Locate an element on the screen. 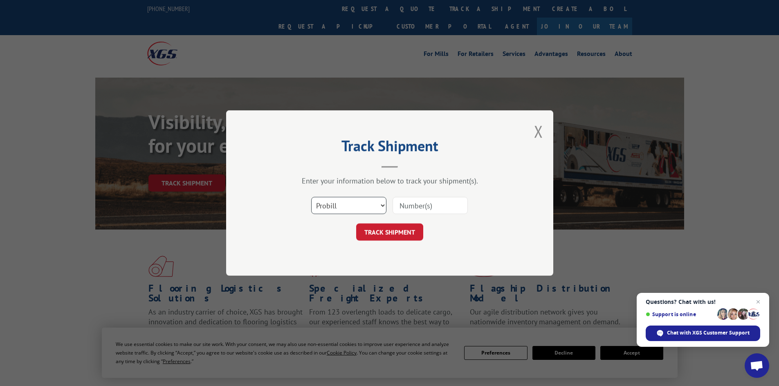  div: Enter your information below to track your shipment(s). is located at coordinates (390, 181).